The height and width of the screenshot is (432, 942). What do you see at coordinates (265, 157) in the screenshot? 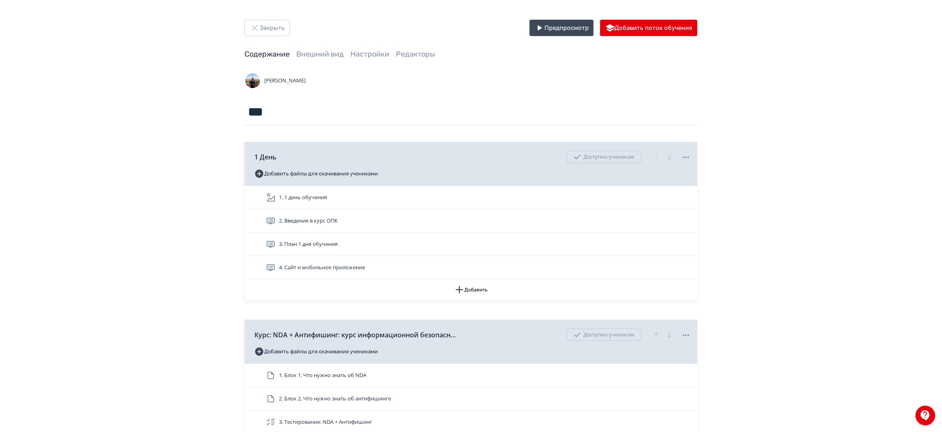
I see `span: 1 День` at bounding box center [265, 157].